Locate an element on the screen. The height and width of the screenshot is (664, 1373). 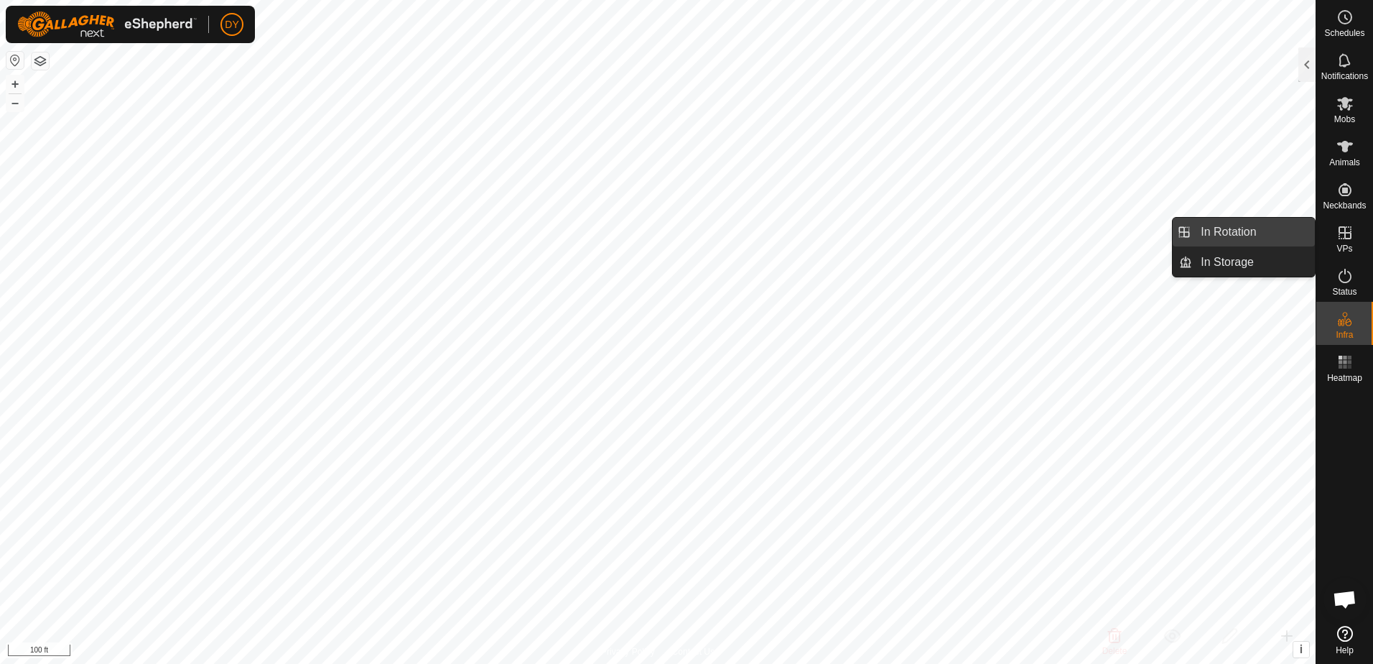
span: Infra is located at coordinates (1344, 335).